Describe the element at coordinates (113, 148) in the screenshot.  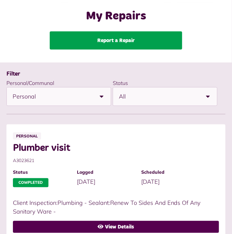
I see `span: Plumber visit` at that location.